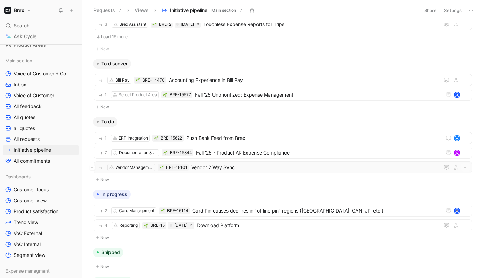  I want to click on a: Customer focus, so click(41, 190).